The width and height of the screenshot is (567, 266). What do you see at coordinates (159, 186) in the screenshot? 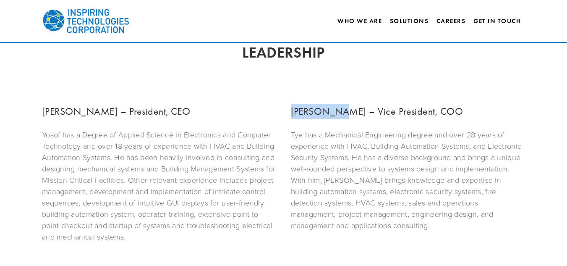
I see `p: Yosof has a Degree of Applied Science in Electronics and Computer Technology and over 18 years of...` at bounding box center [159, 186].